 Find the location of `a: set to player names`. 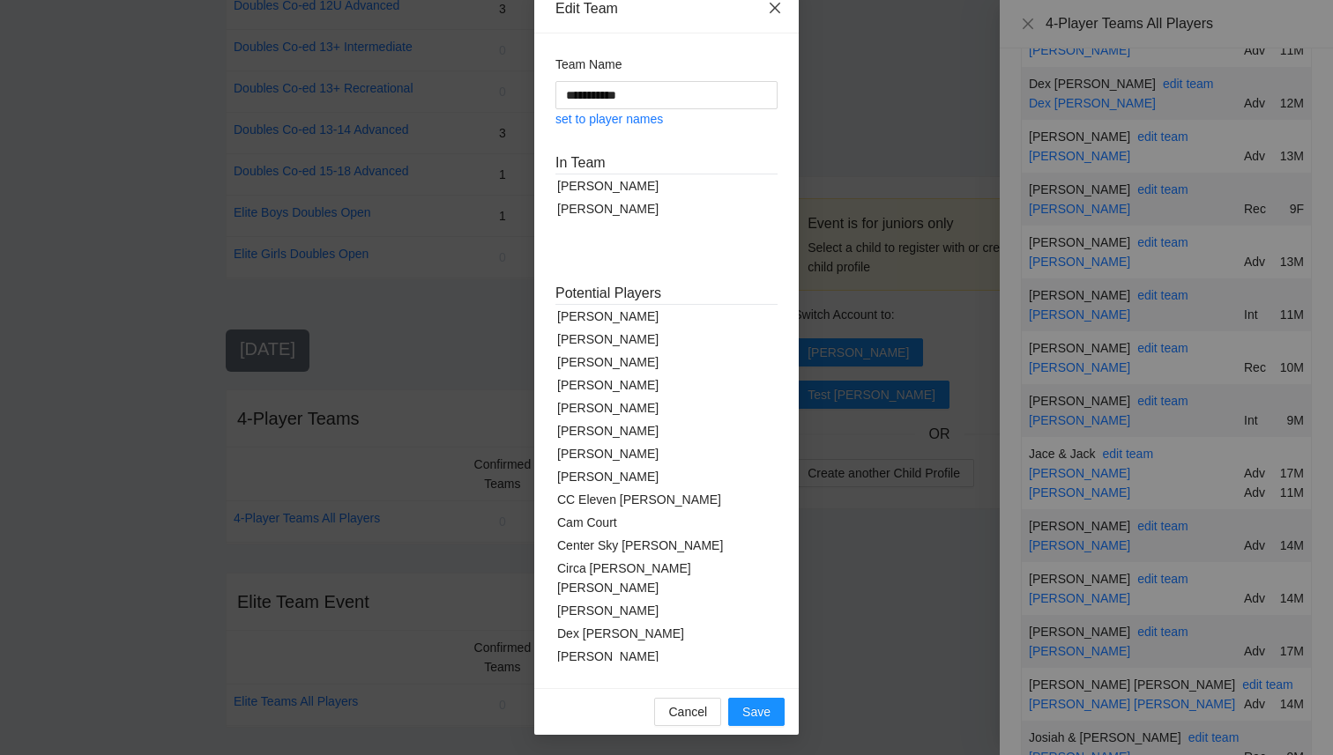

a: set to player names is located at coordinates (609, 119).